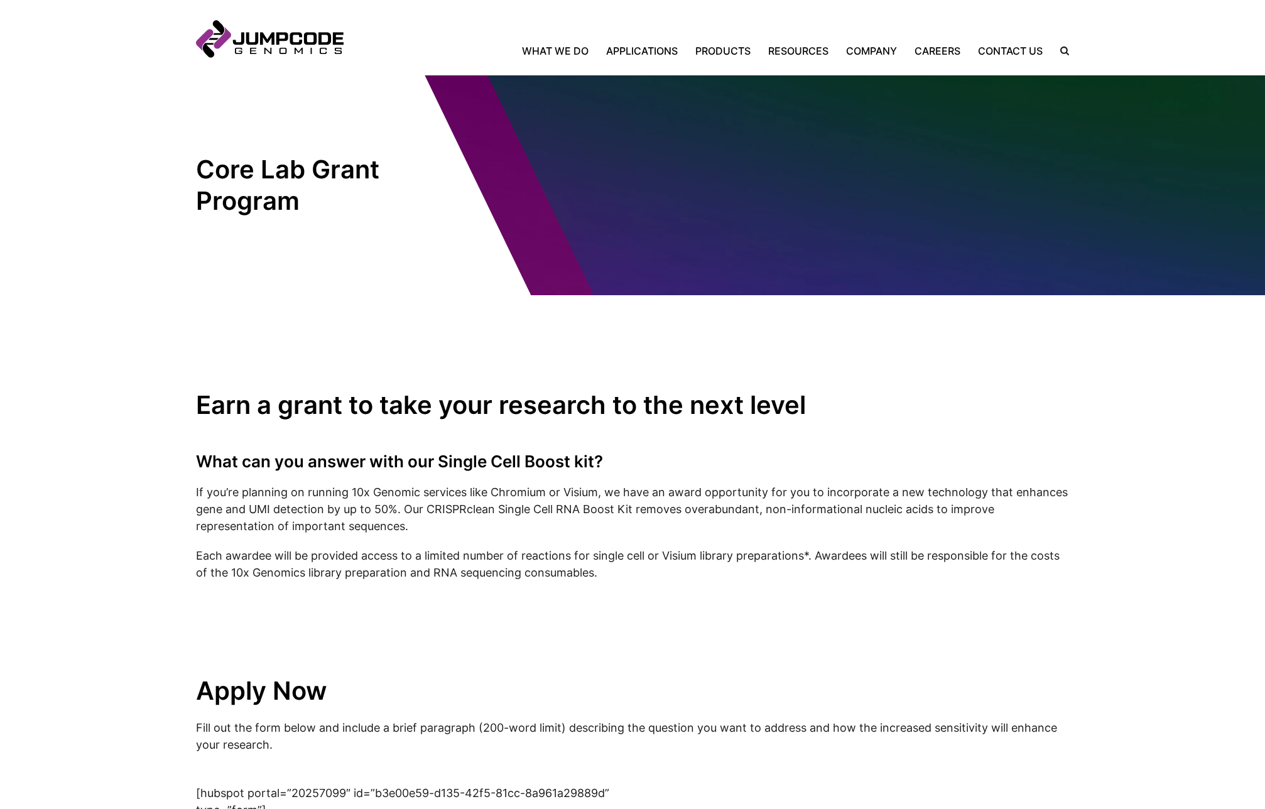  I want to click on a: Careers, so click(937, 51).